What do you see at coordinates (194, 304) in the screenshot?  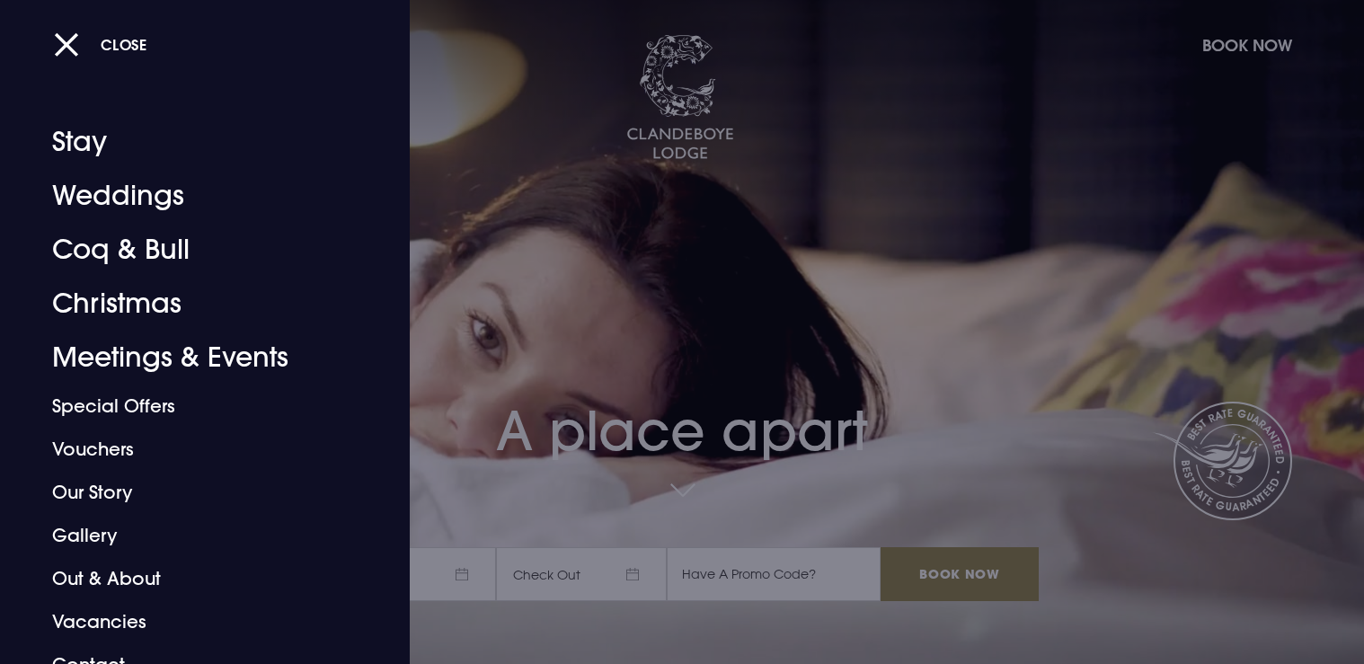 I see `a: Christmas` at bounding box center [194, 304].